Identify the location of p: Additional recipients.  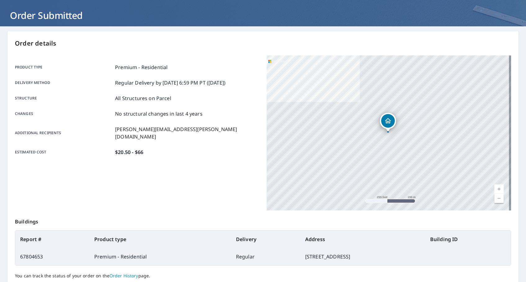
(64, 133).